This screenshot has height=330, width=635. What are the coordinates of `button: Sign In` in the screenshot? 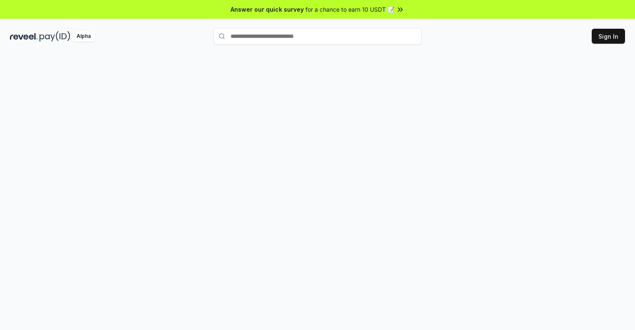 It's located at (608, 36).